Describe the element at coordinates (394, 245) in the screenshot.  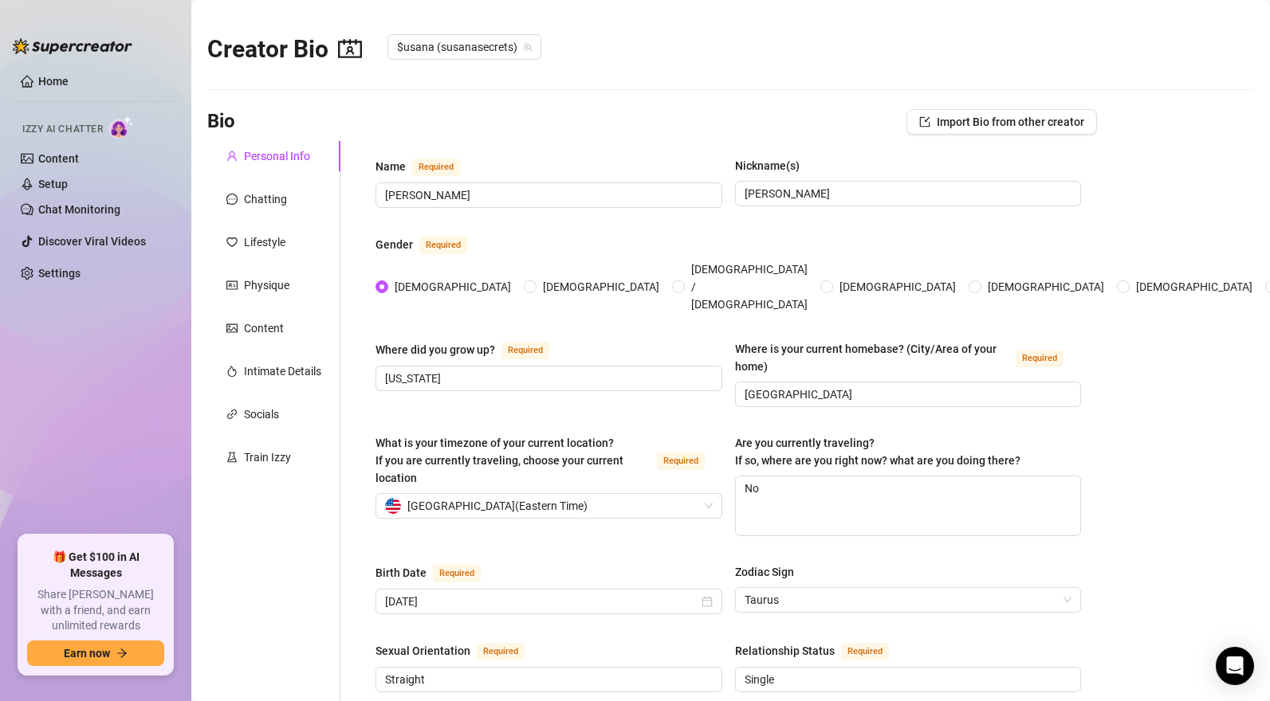
I see `div: Gender` at that location.